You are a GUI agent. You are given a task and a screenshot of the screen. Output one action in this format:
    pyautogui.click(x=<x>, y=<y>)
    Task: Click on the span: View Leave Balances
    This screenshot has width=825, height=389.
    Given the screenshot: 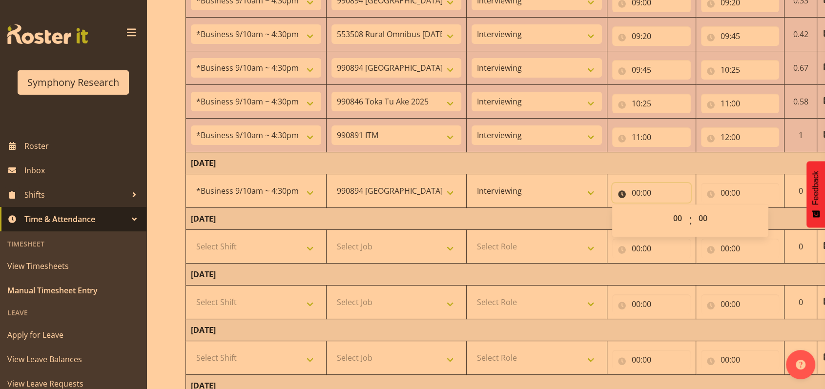 What is the action you would take?
    pyautogui.click(x=73, y=359)
    